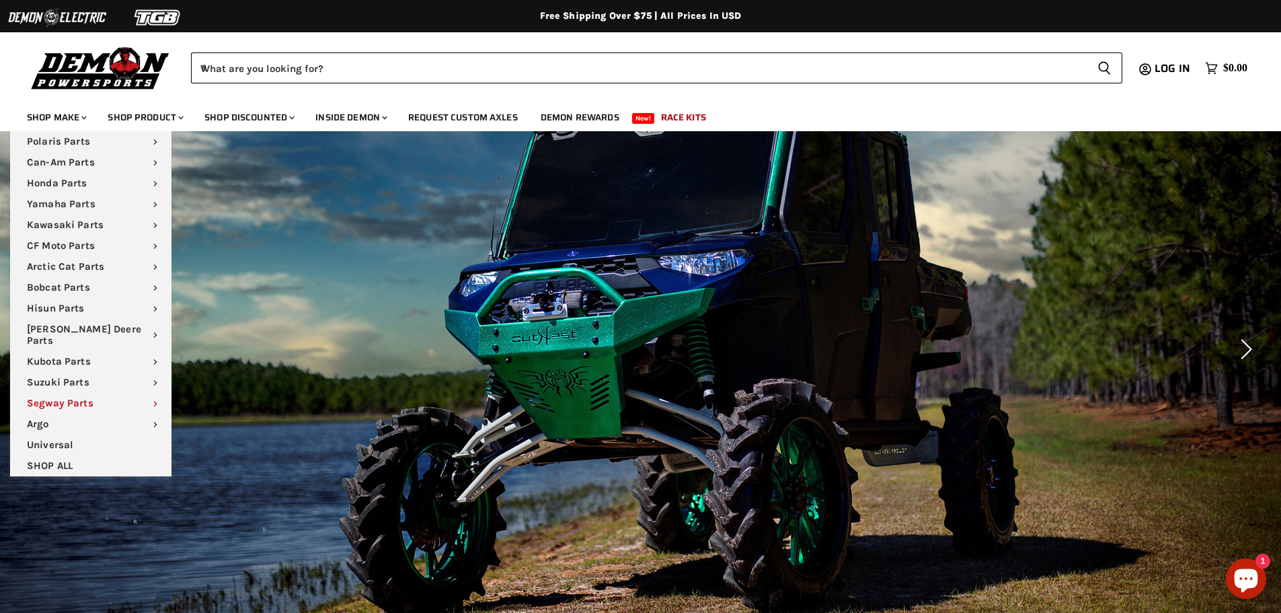 The image size is (1281, 613). I want to click on span: Log in, so click(1172, 68).